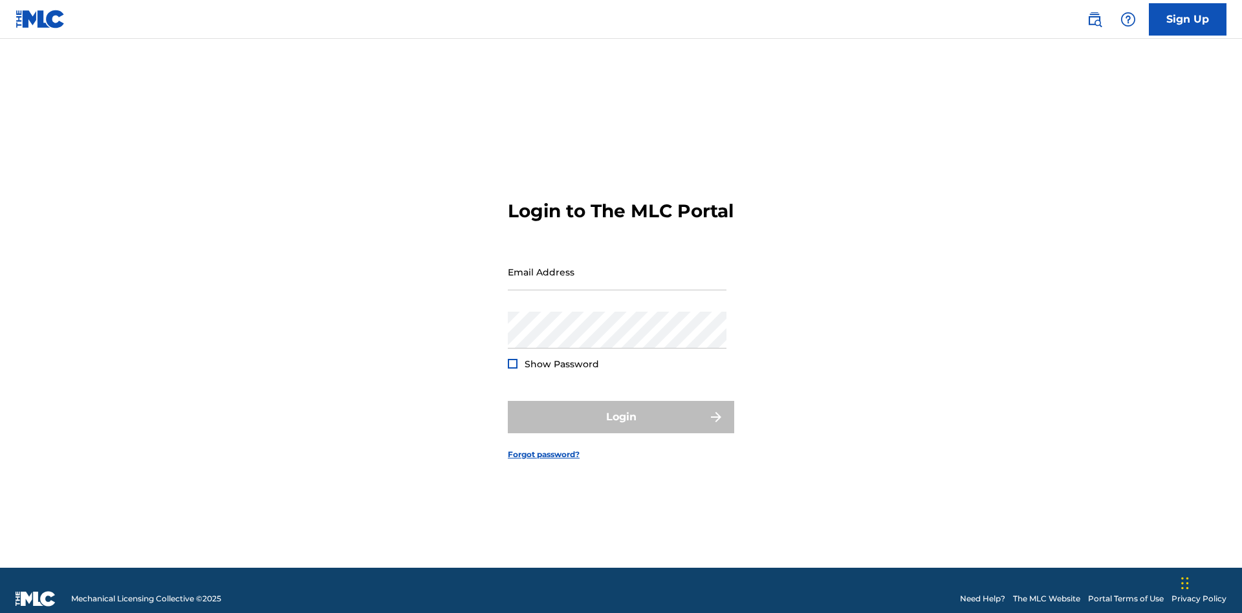 This screenshot has height=613, width=1242. I want to click on span: Show Password, so click(562, 364).